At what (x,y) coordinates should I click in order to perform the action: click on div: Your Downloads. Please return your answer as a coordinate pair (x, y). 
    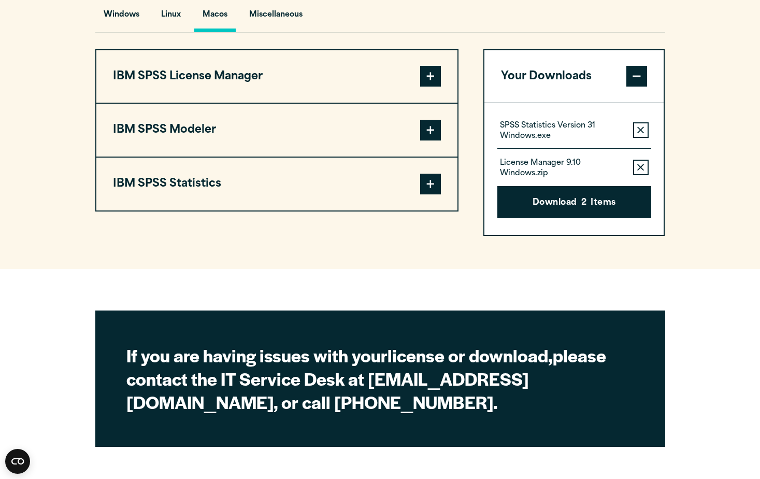
    Looking at the image, I should click on (574, 168).